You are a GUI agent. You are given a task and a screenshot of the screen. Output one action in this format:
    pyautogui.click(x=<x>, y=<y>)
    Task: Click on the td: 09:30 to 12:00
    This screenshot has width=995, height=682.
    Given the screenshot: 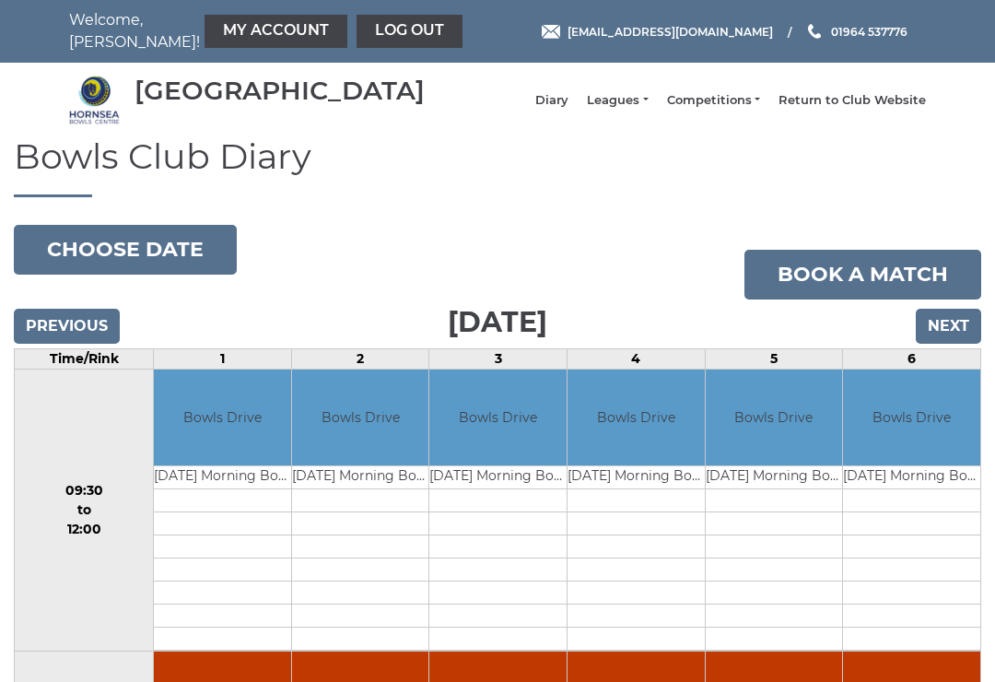 What is the action you would take?
    pyautogui.click(x=84, y=510)
    